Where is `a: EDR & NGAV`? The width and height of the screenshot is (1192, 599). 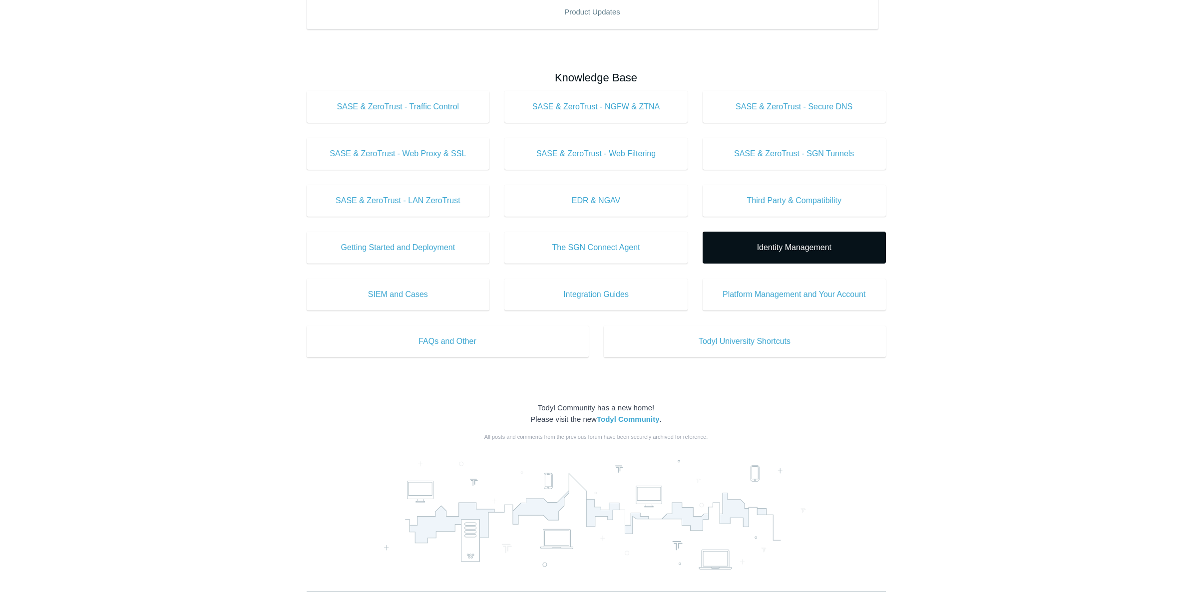
a: EDR & NGAV is located at coordinates (596, 201).